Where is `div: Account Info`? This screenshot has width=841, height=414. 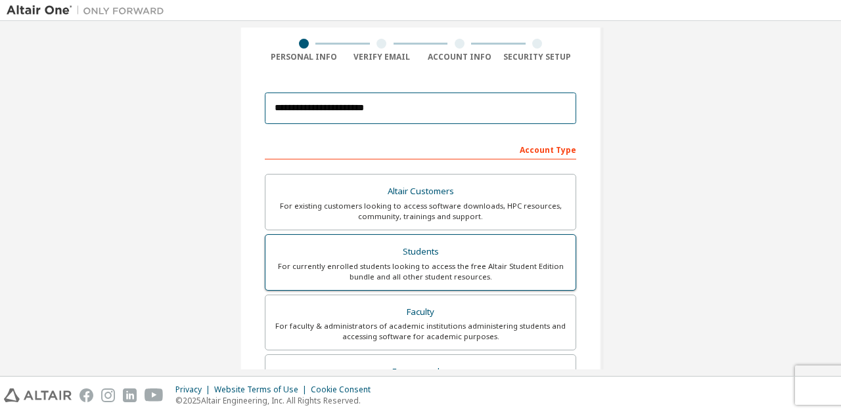
div: Account Info is located at coordinates (459, 57).